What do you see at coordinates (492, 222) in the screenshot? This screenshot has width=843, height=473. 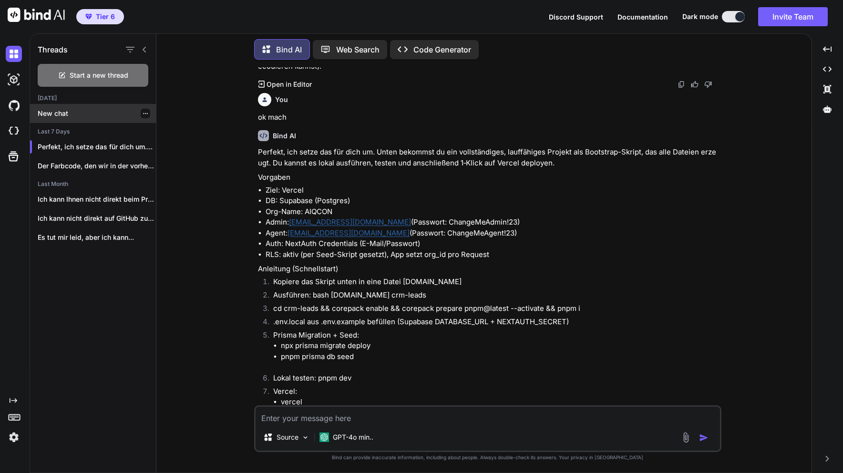 I see `li: Admin: (Passwort: ChangeMeAdmin!23)` at bounding box center [492, 222].